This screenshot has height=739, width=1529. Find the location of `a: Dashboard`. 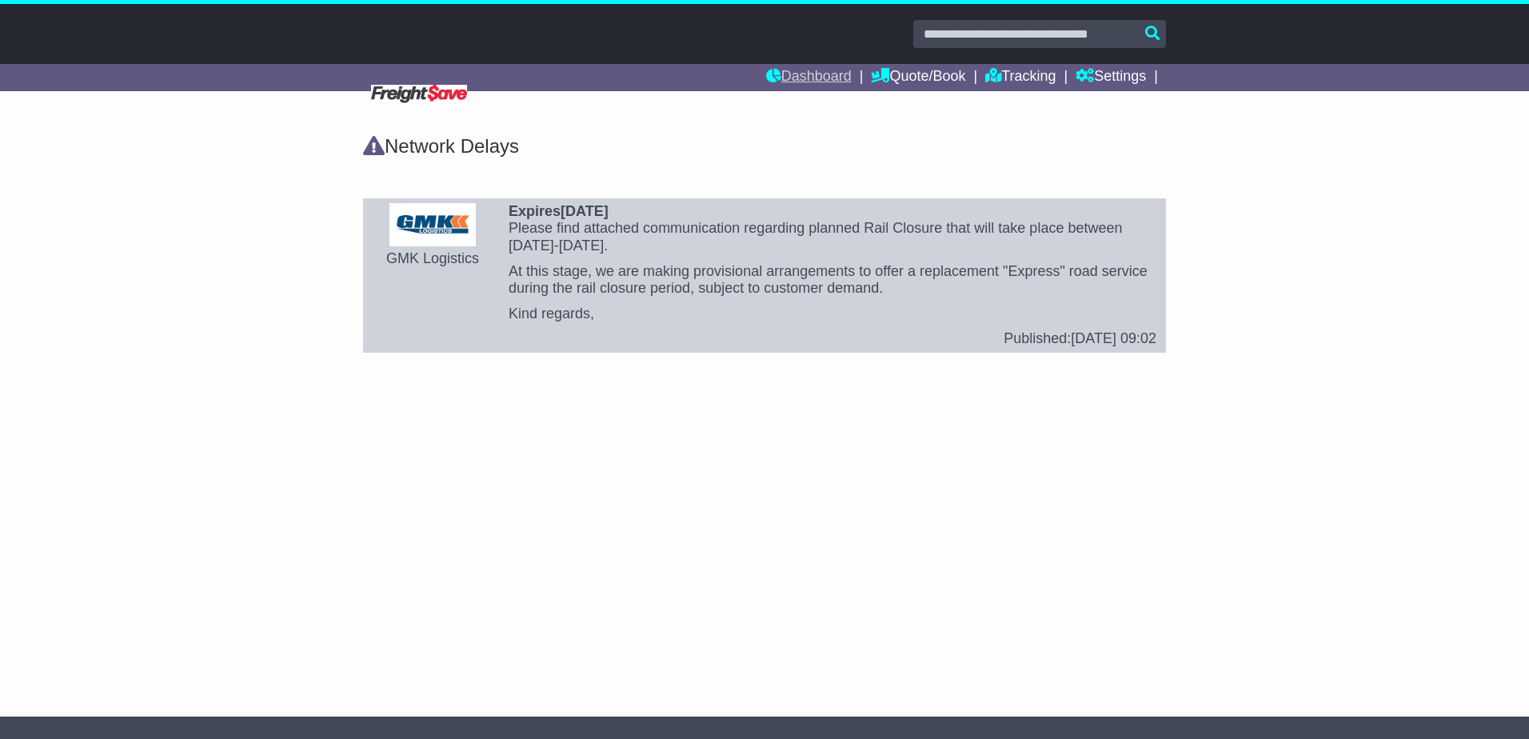

a: Dashboard is located at coordinates (809, 78).